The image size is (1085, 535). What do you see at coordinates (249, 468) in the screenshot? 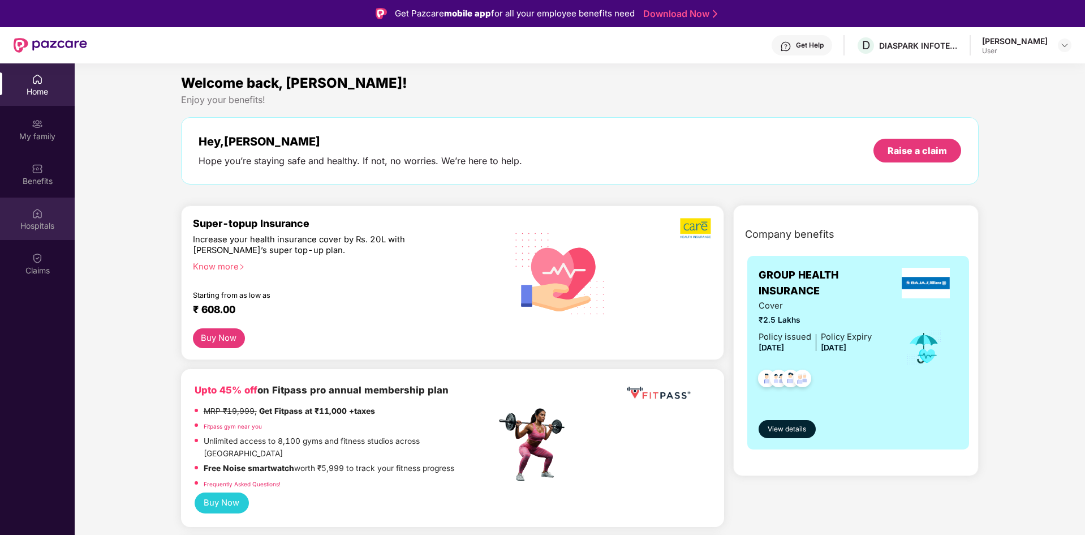
I see `strong: Free Noise smartwatch` at bounding box center [249, 468].